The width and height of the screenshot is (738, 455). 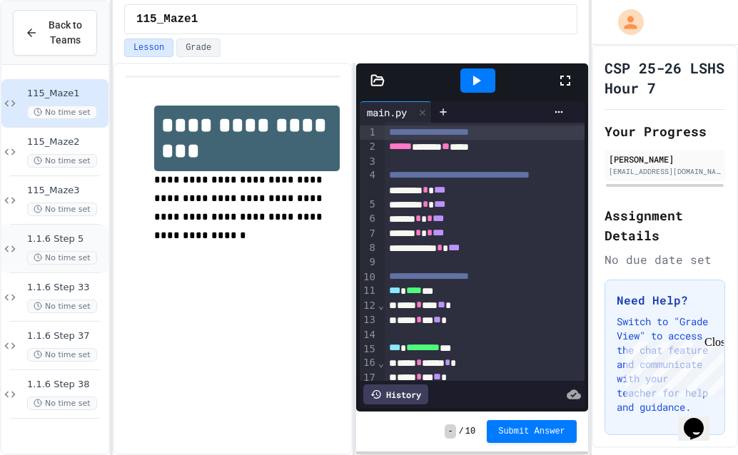 What do you see at coordinates (368, 133) in the screenshot?
I see `div: 1` at bounding box center [368, 133].